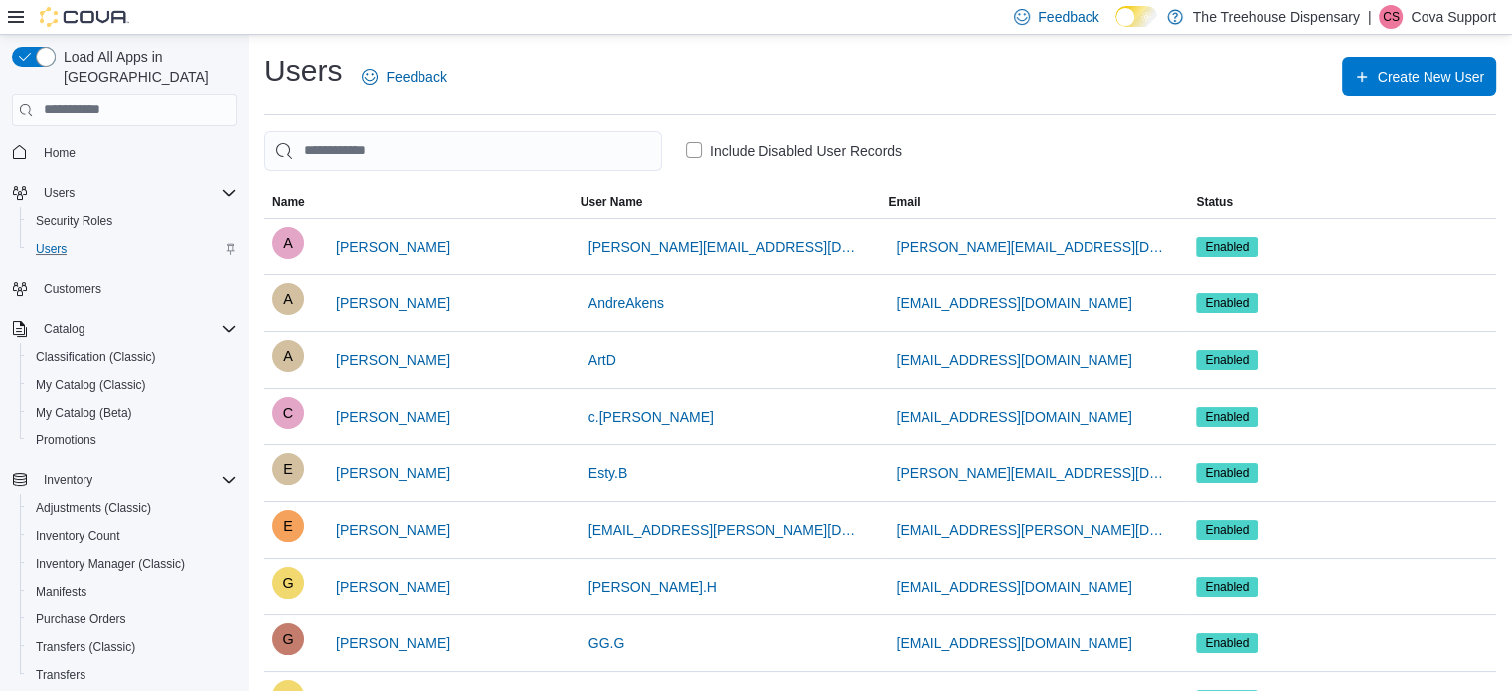 The width and height of the screenshot is (1512, 691). I want to click on button: Inventory Manager (Classic), so click(132, 564).